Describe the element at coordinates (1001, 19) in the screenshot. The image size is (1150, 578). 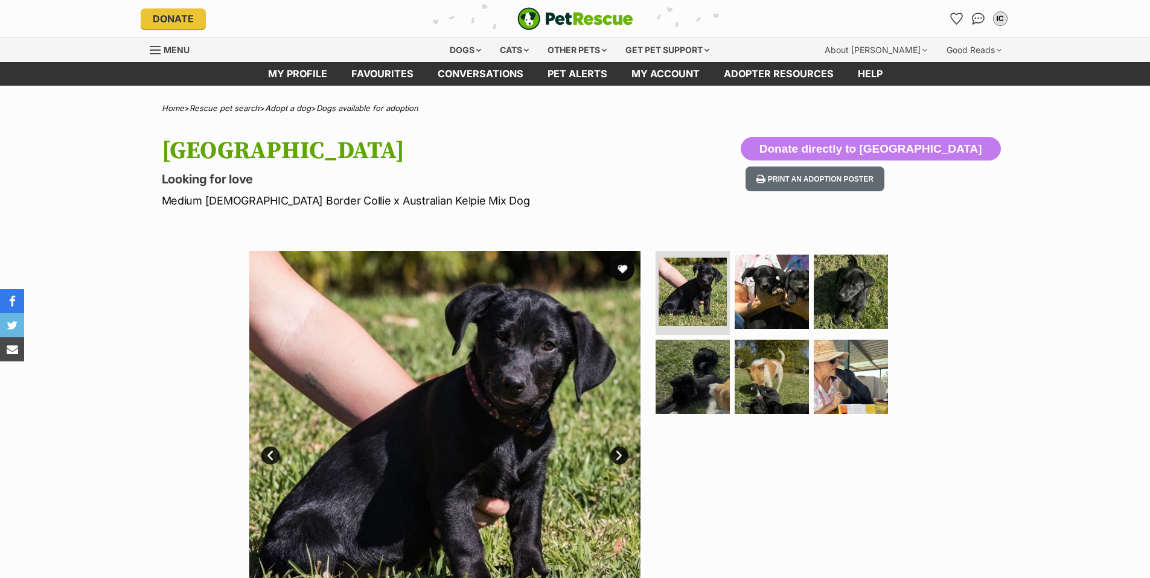
I see `button: My account` at that location.